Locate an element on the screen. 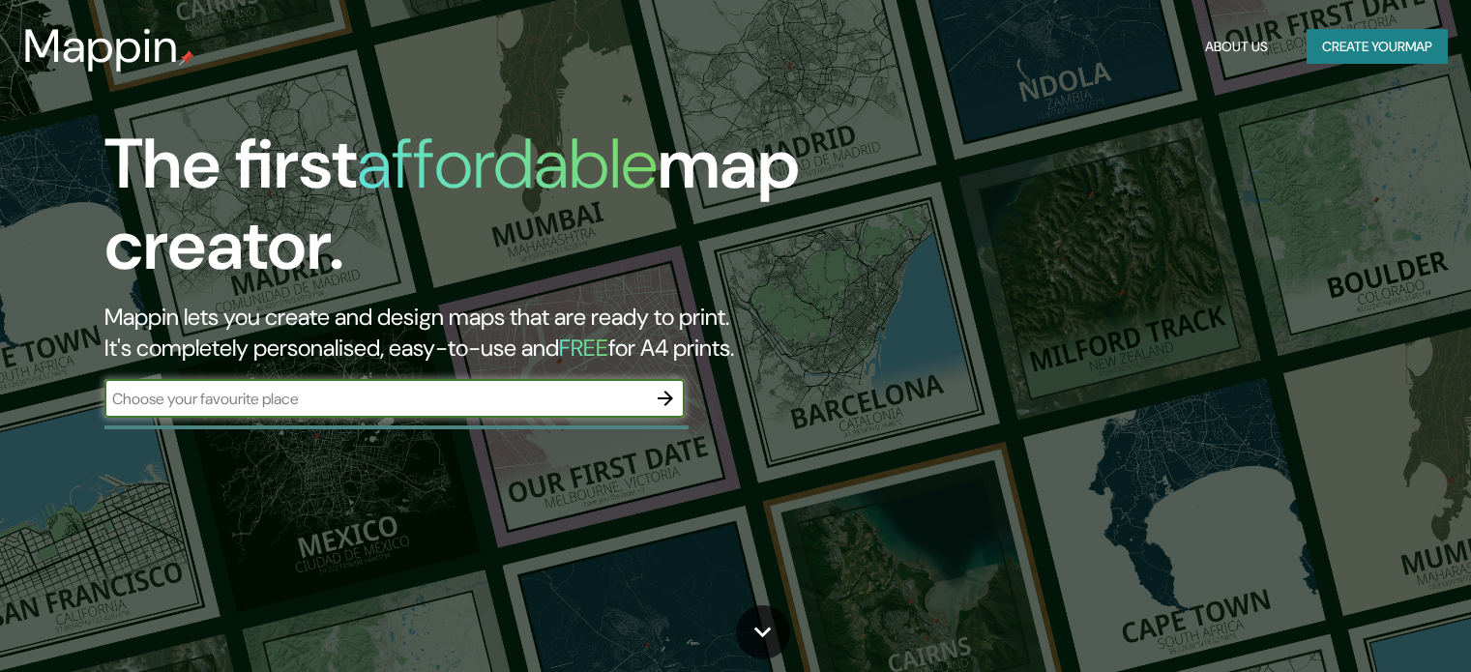 Image resolution: width=1471 pixels, height=672 pixels. h5: FREE is located at coordinates (583, 347).